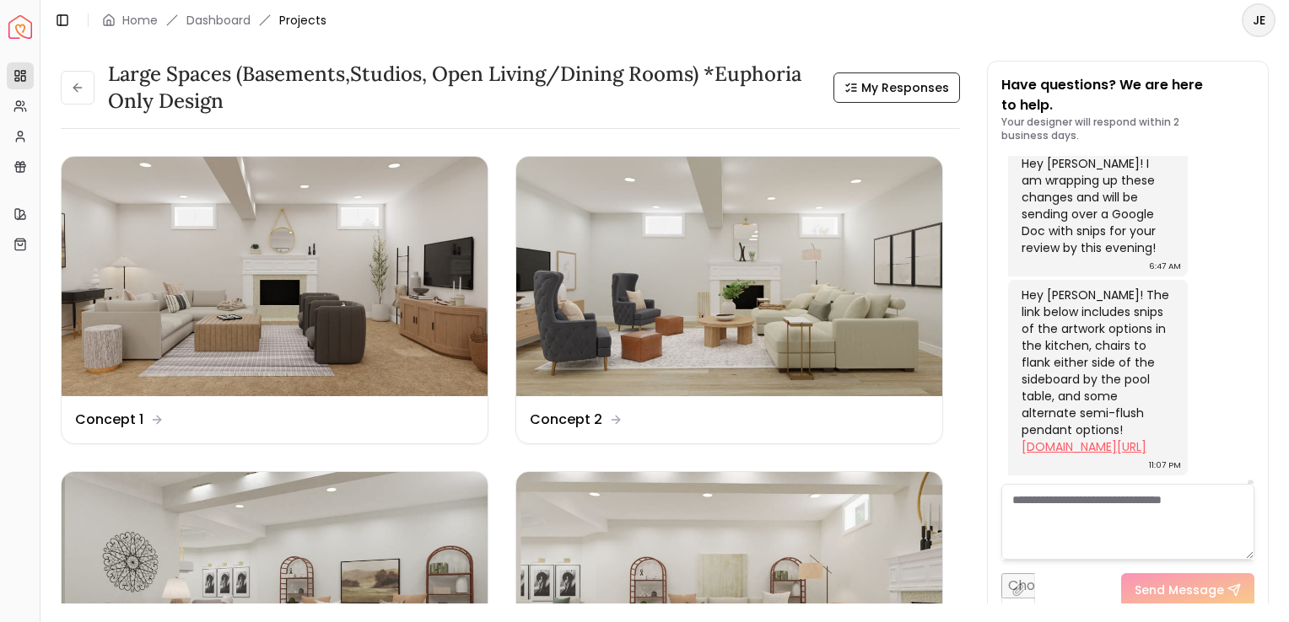 The height and width of the screenshot is (622, 1289). What do you see at coordinates (1128, 95) in the screenshot?
I see `p: Have questions? We are here to help.` at bounding box center [1128, 95].